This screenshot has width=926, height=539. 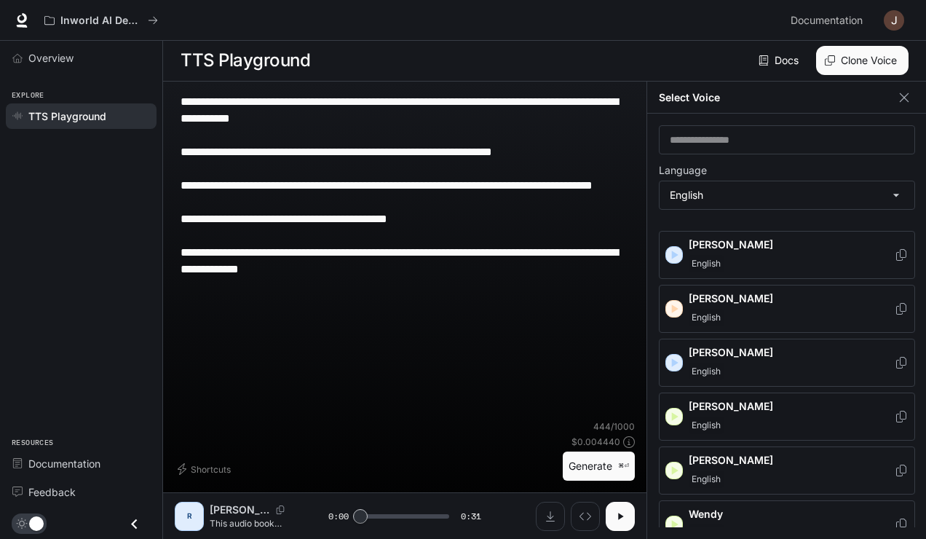 I want to click on span: Feedback, so click(x=52, y=492).